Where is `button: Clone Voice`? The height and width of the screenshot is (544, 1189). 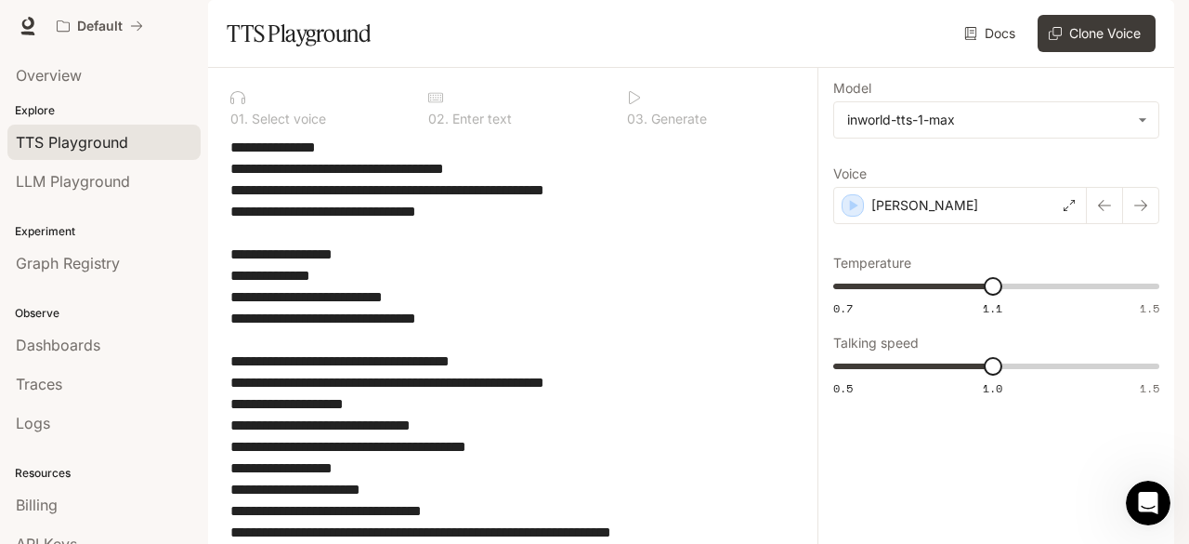 button: Clone Voice is located at coordinates (1096, 33).